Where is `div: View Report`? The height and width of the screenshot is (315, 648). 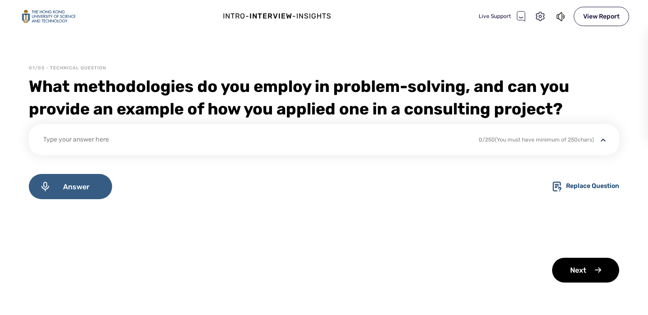 div: View Report is located at coordinates (601, 16).